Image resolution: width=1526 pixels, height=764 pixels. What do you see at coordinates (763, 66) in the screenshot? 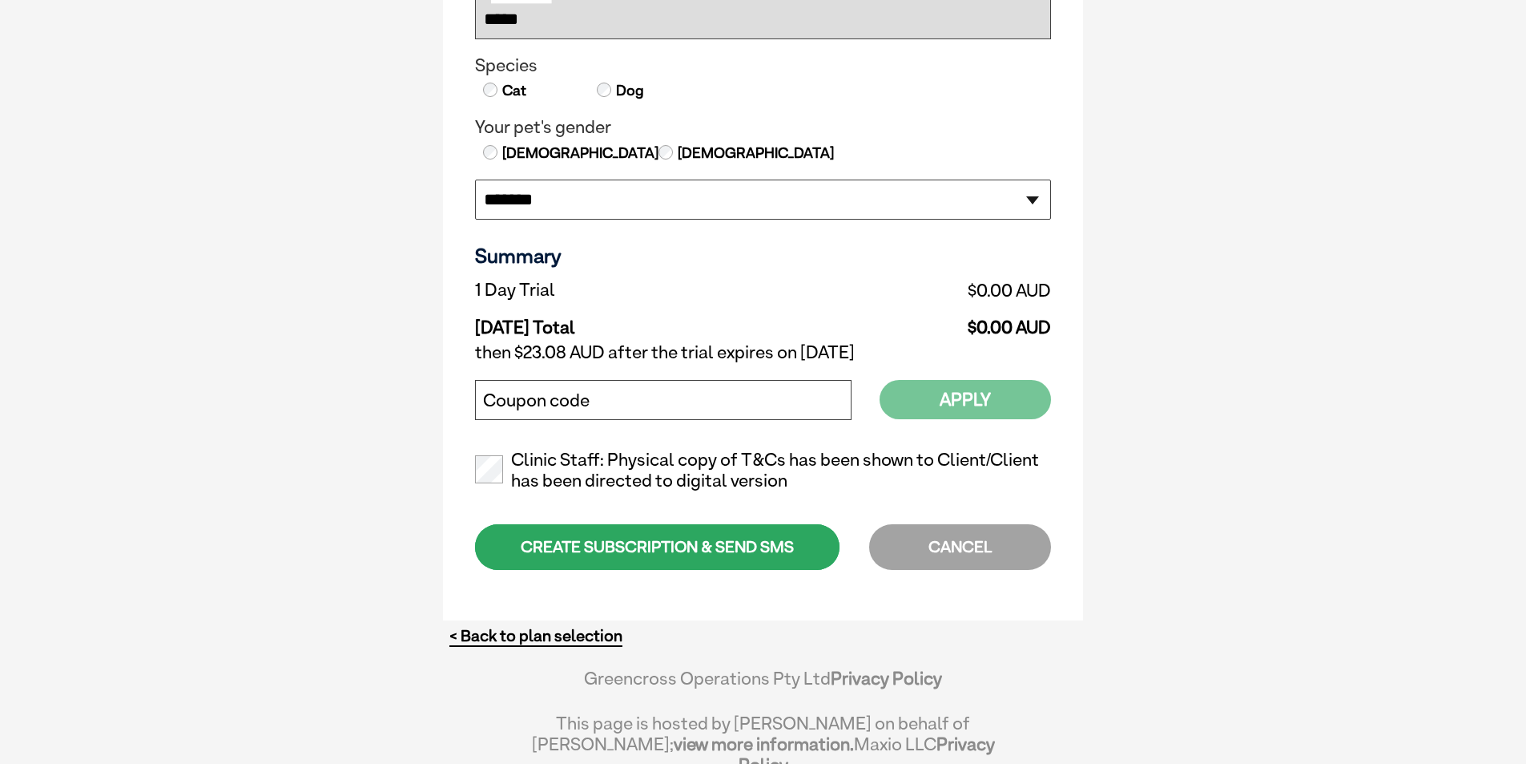
I see `legend: Species` at bounding box center [763, 66].